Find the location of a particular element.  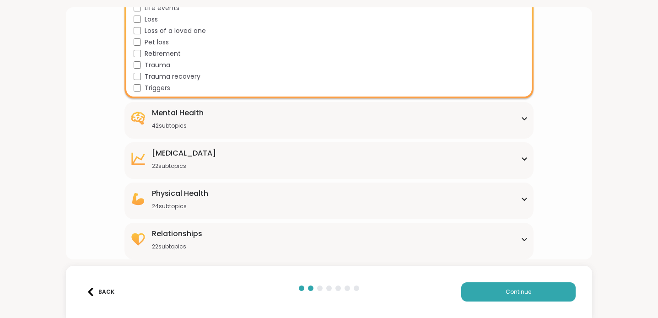

span: Loss is located at coordinates (151, 19).